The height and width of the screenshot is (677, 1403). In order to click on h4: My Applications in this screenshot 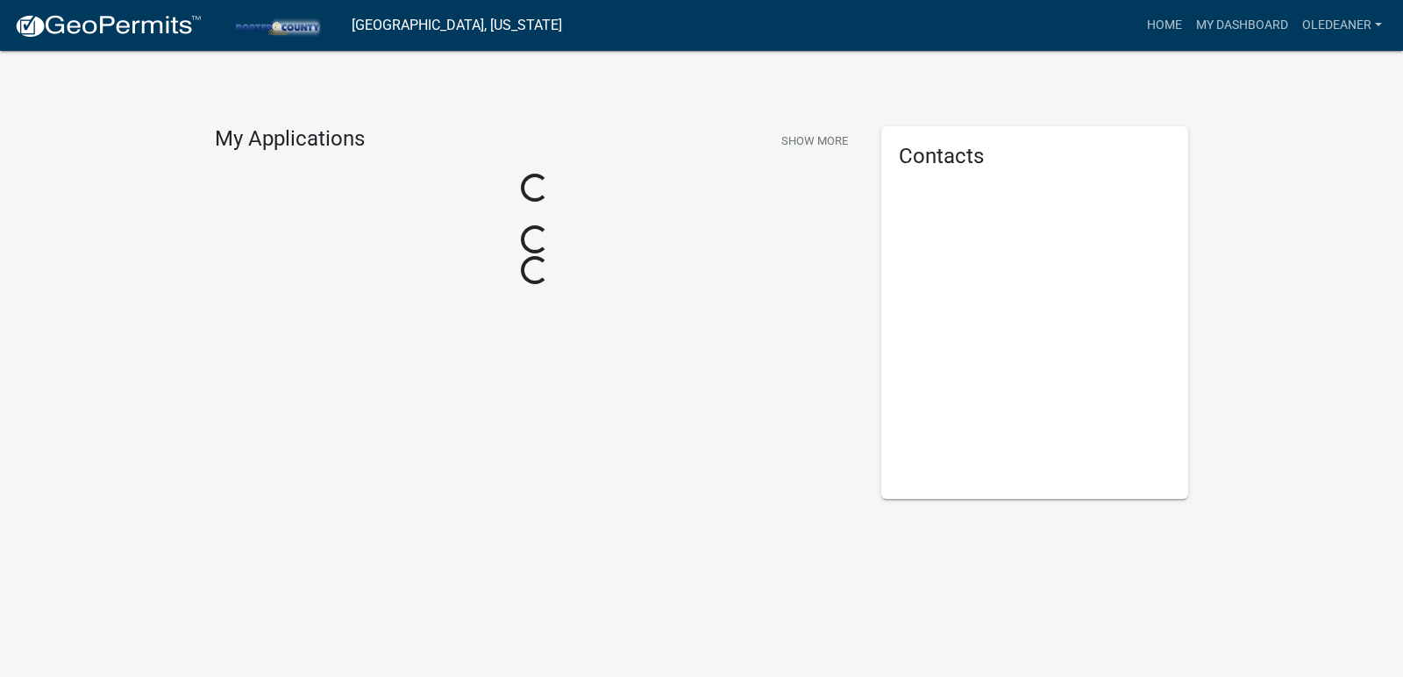, I will do `click(289, 139)`.